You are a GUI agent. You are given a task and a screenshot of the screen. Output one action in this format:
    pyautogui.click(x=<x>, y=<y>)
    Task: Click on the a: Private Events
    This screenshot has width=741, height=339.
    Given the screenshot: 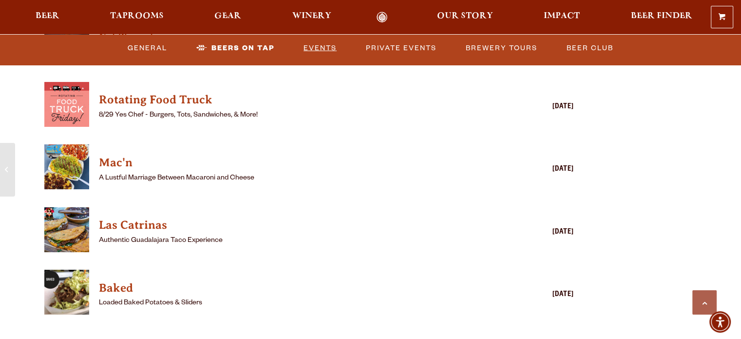 What is the action you would take?
    pyautogui.click(x=401, y=48)
    